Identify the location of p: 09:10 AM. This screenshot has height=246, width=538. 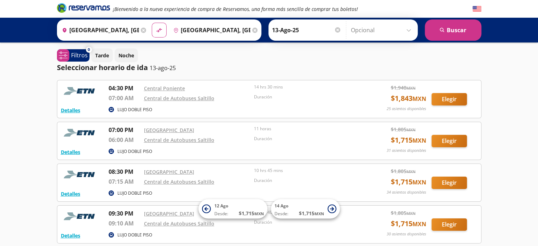
(124, 223).